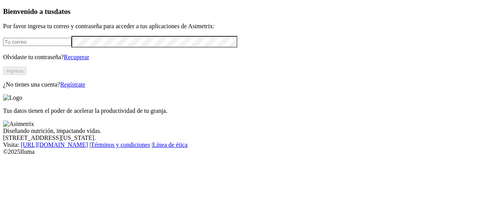 This screenshot has height=216, width=494. Describe the element at coordinates (170, 144) in the screenshot. I see `a: Línea de ética` at that location.